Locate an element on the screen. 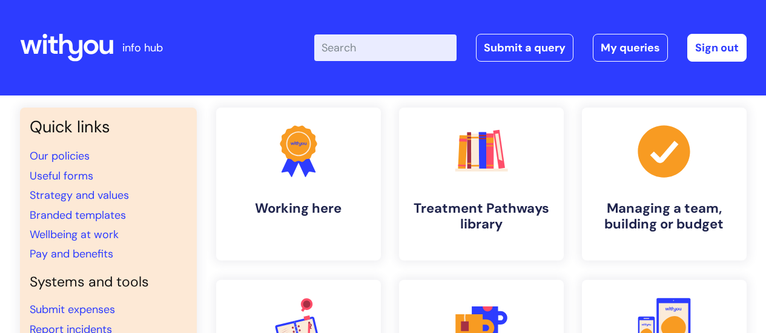 Image resolution: width=766 pixels, height=333 pixels. a: Working here is located at coordinates (298, 184).